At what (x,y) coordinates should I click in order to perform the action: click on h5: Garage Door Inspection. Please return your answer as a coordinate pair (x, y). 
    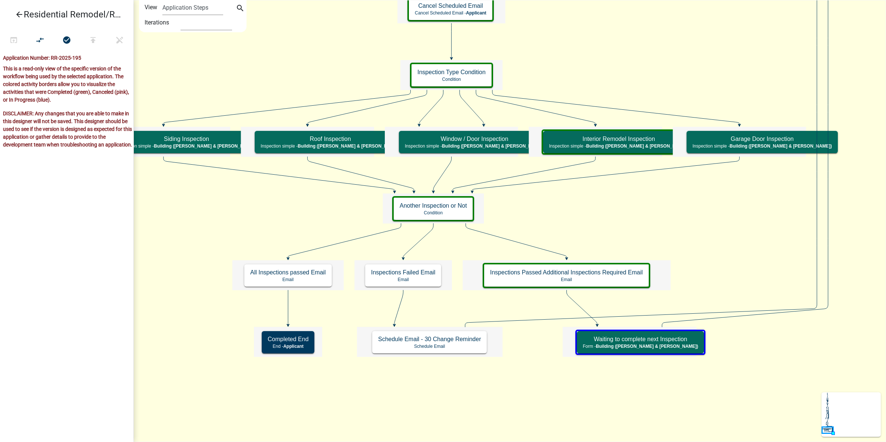
    Looking at the image, I should click on (762, 139).